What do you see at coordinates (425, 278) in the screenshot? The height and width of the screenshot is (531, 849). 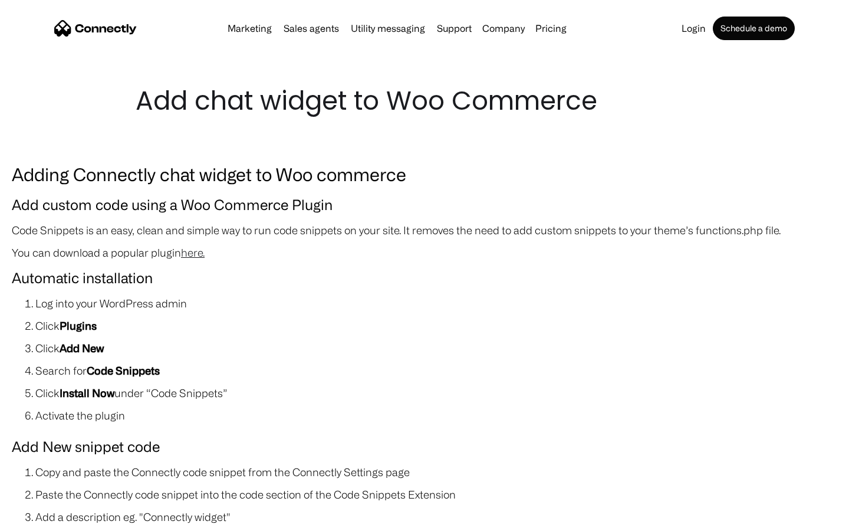 I see `h4: Automatic installation` at bounding box center [425, 278].